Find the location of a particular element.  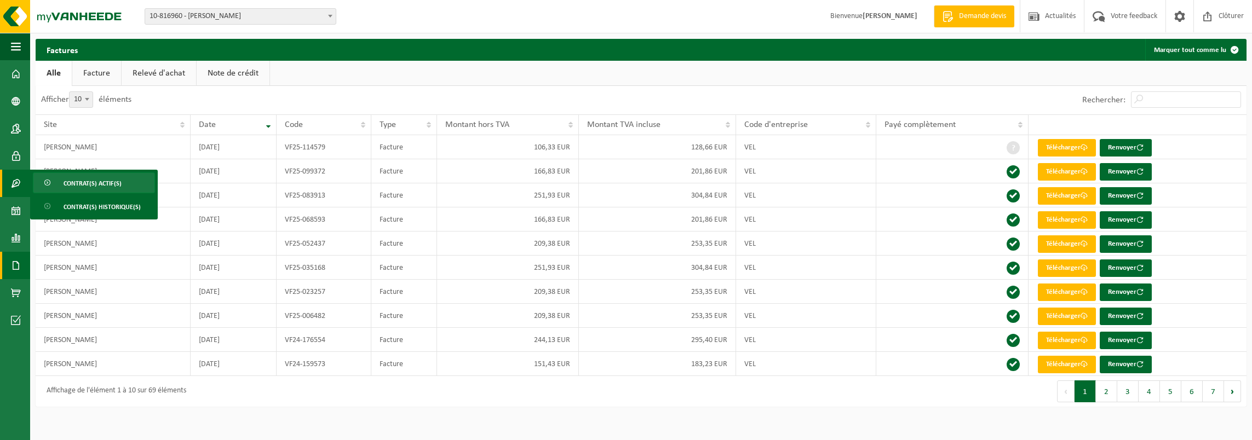

label: Rechercher: is located at coordinates (1104, 100).